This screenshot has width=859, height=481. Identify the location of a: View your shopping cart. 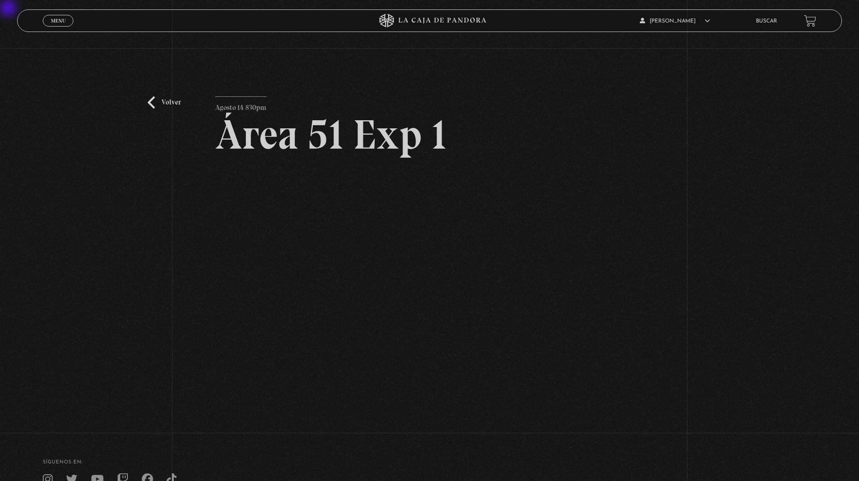
(810, 21).